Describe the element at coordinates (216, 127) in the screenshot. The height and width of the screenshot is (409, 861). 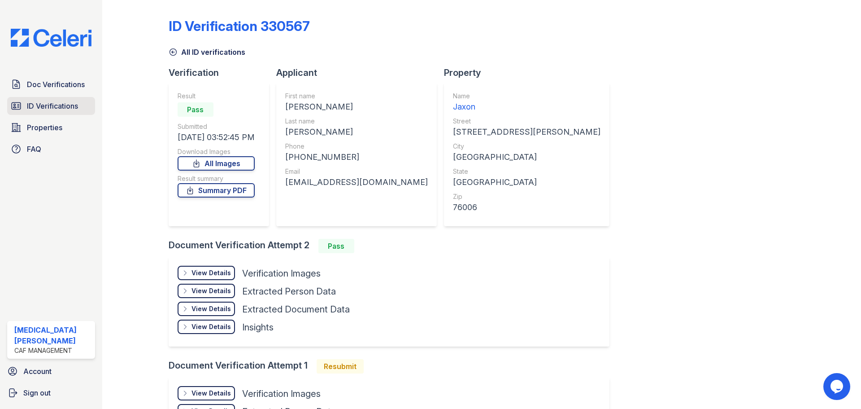
I see `div: Submitted` at that location.